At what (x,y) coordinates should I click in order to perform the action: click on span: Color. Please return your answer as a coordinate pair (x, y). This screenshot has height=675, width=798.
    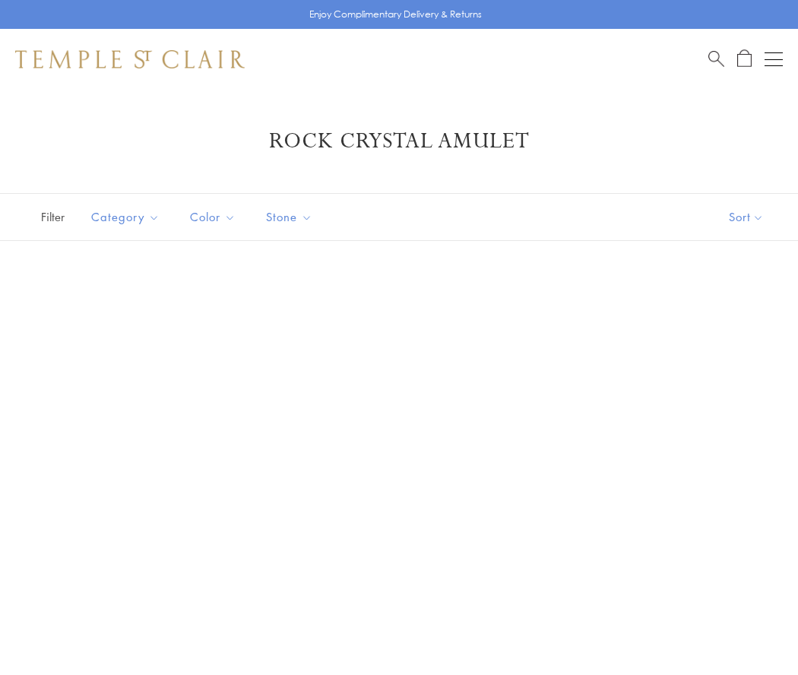
    Looking at the image, I should click on (214, 217).